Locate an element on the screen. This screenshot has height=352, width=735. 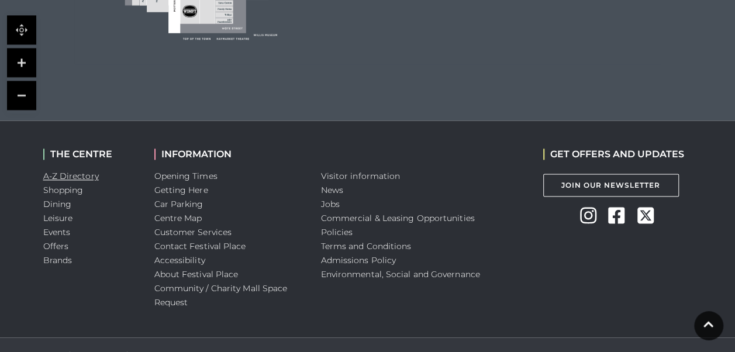
a: News is located at coordinates (332, 190).